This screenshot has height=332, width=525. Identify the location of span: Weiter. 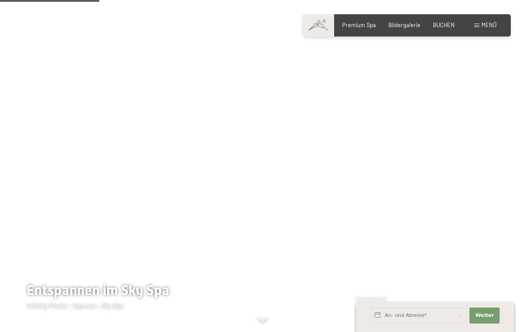
(485, 316).